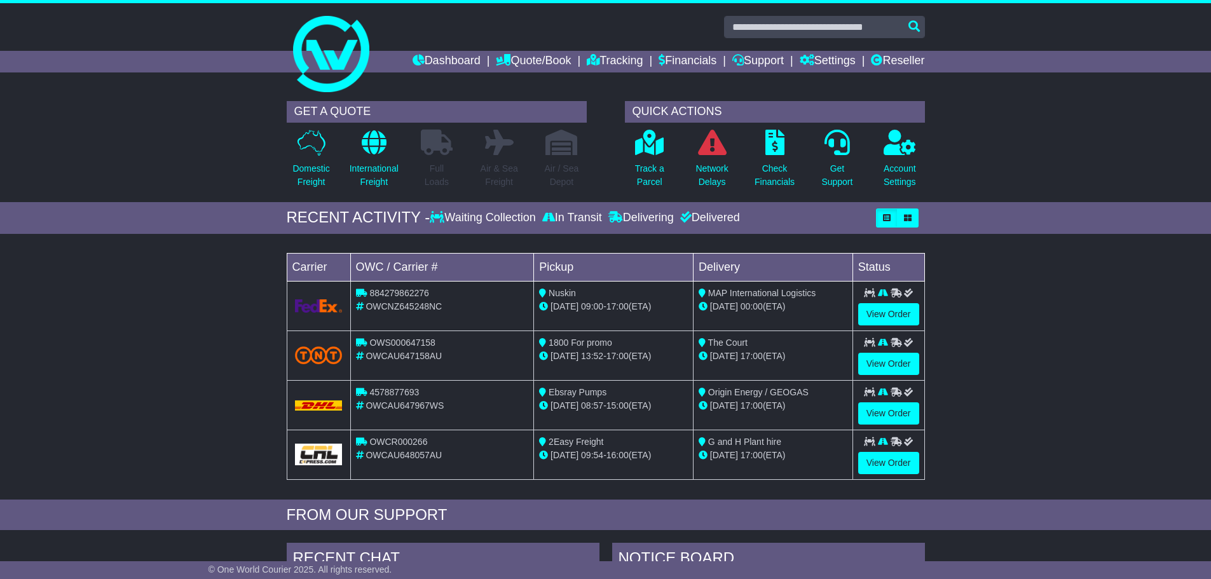 The width and height of the screenshot is (1211, 579). What do you see at coordinates (650, 162) in the screenshot?
I see `a: Track aParcel` at bounding box center [650, 162].